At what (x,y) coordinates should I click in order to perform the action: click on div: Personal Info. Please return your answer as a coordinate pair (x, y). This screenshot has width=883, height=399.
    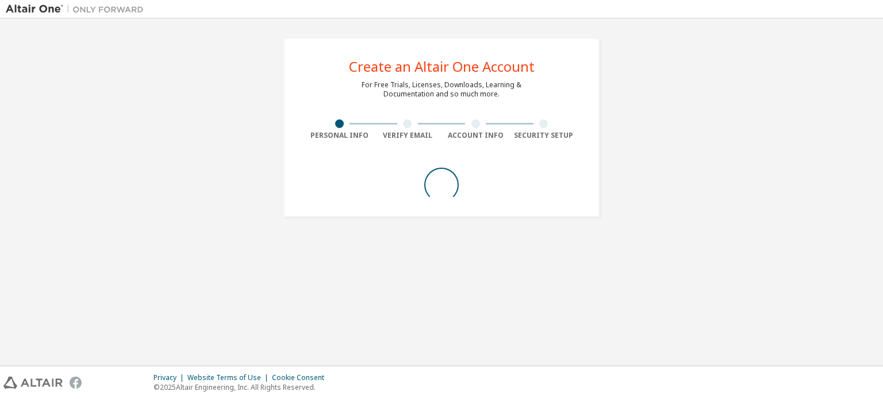
    Looking at the image, I should click on (339, 136).